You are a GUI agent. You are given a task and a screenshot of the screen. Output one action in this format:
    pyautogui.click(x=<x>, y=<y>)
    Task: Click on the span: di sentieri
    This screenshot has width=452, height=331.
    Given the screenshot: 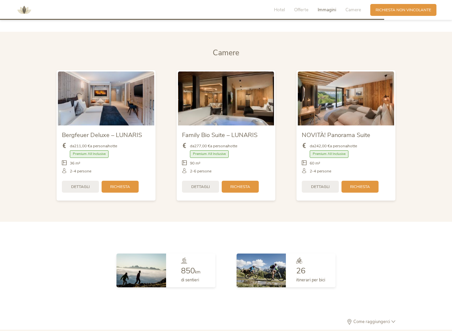 What is the action you would take?
    pyautogui.click(x=190, y=280)
    